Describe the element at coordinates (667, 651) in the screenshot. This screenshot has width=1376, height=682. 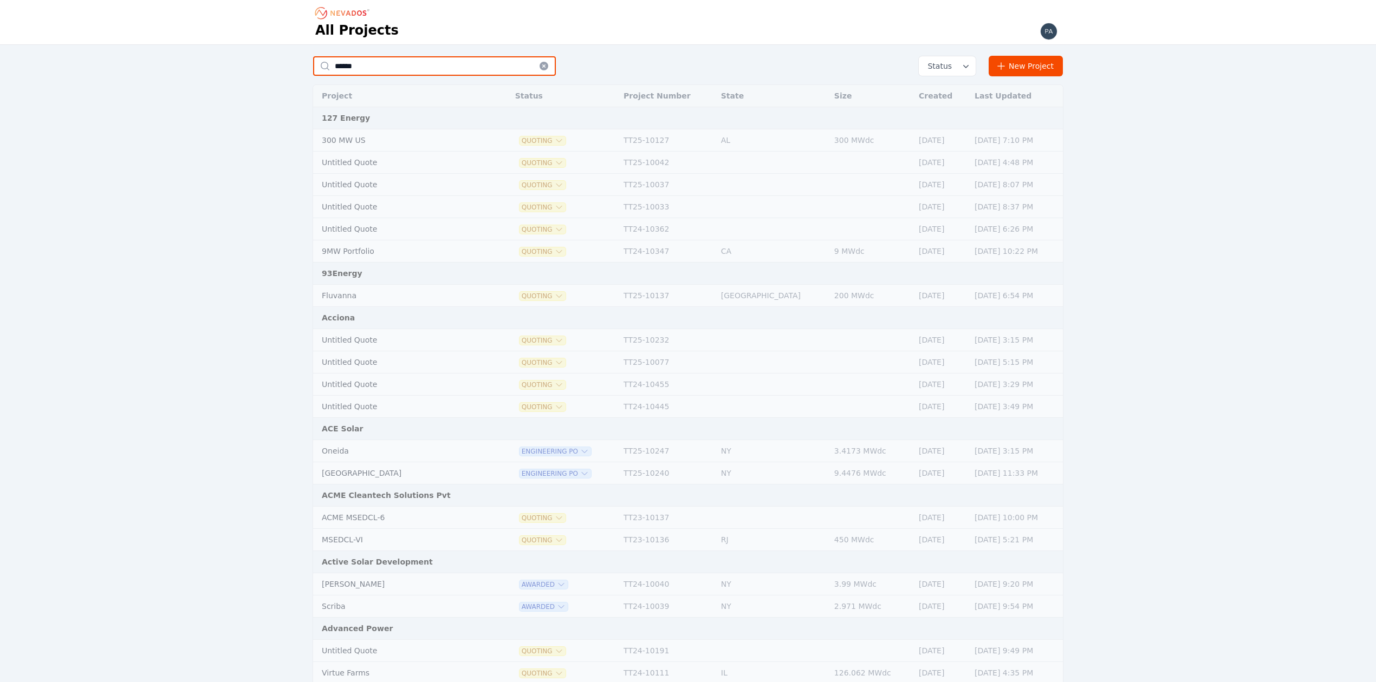
I see `td: TT24-10191` at that location.